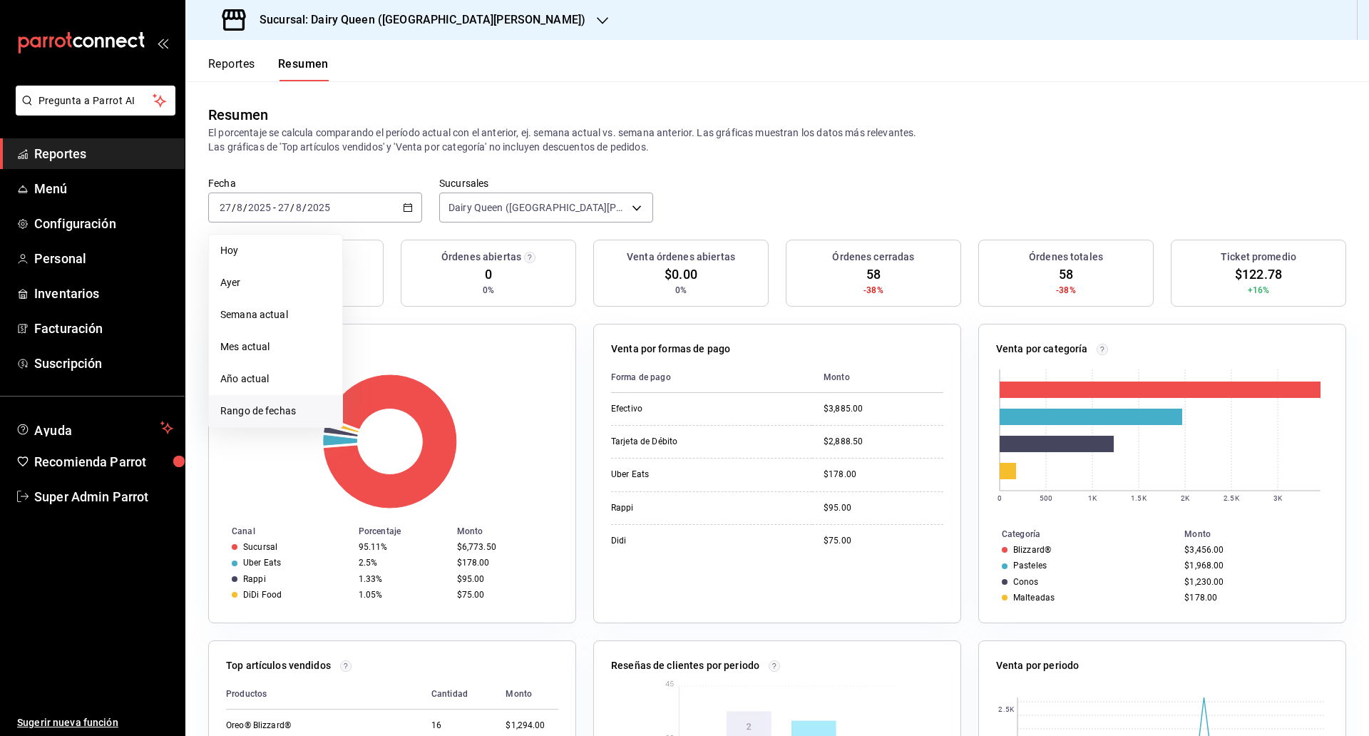 Image resolution: width=1369 pixels, height=736 pixels. Describe the element at coordinates (297, 725) in the screenshot. I see `div: Oreo® Blizzard®` at that location.